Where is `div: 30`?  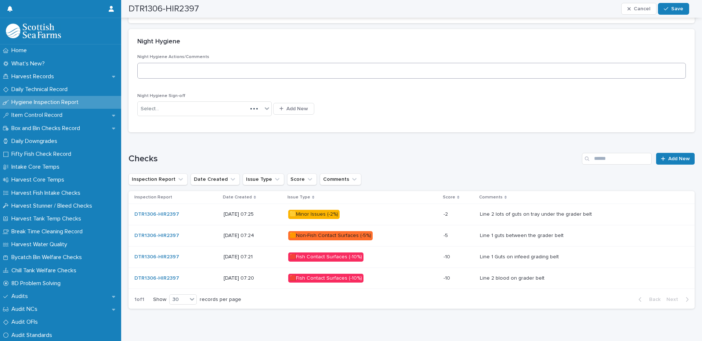 div: 30 is located at coordinates (178, 299).